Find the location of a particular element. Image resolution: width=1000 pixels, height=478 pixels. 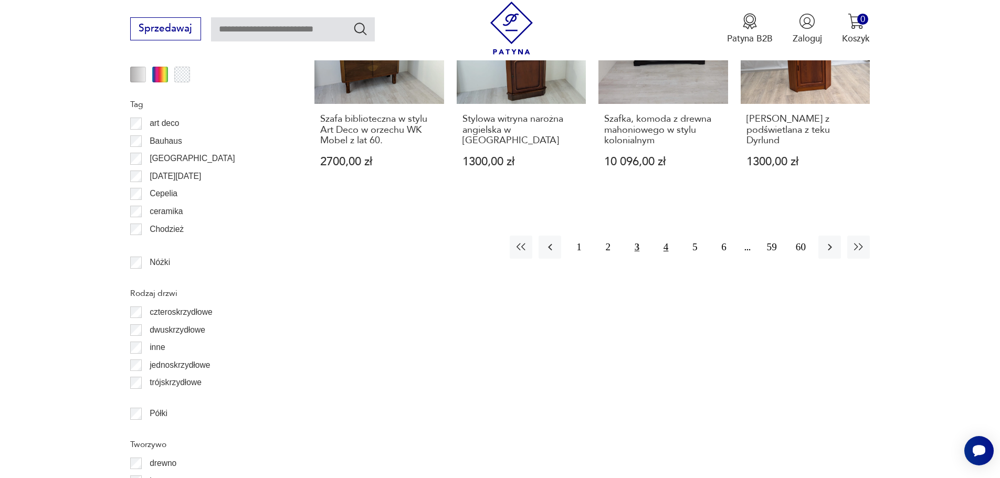

img: Ikona medalu is located at coordinates (750, 21).